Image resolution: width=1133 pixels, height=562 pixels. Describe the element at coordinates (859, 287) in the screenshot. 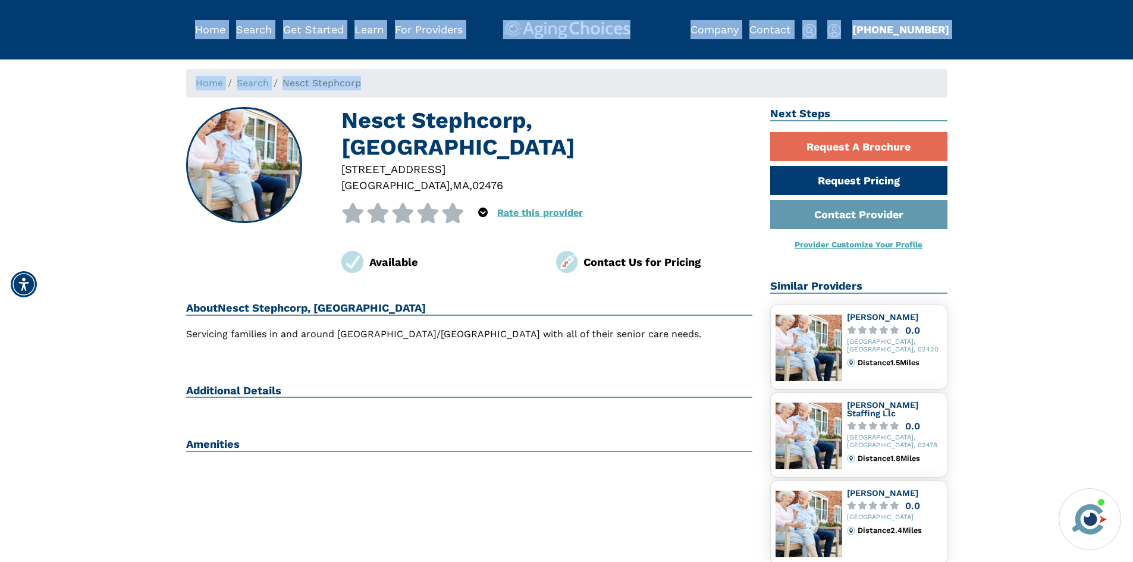

I see `h2: Similar Providers` at that location.